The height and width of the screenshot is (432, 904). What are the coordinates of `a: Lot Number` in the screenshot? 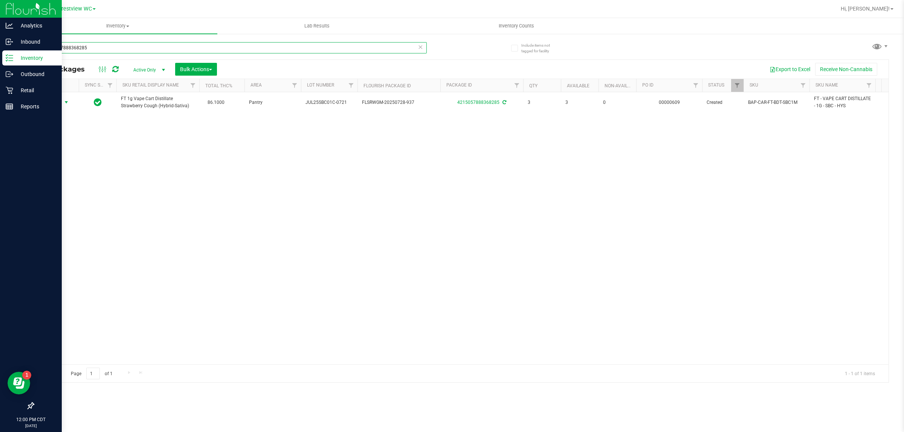 It's located at (321, 85).